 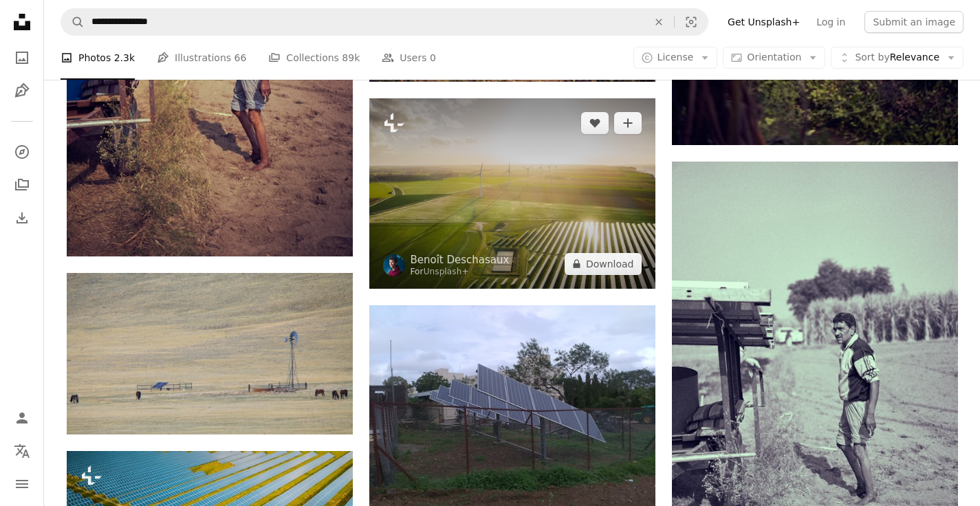 What do you see at coordinates (210, 354) in the screenshot?
I see `img: A painting of horses grazing in a field` at bounding box center [210, 354].